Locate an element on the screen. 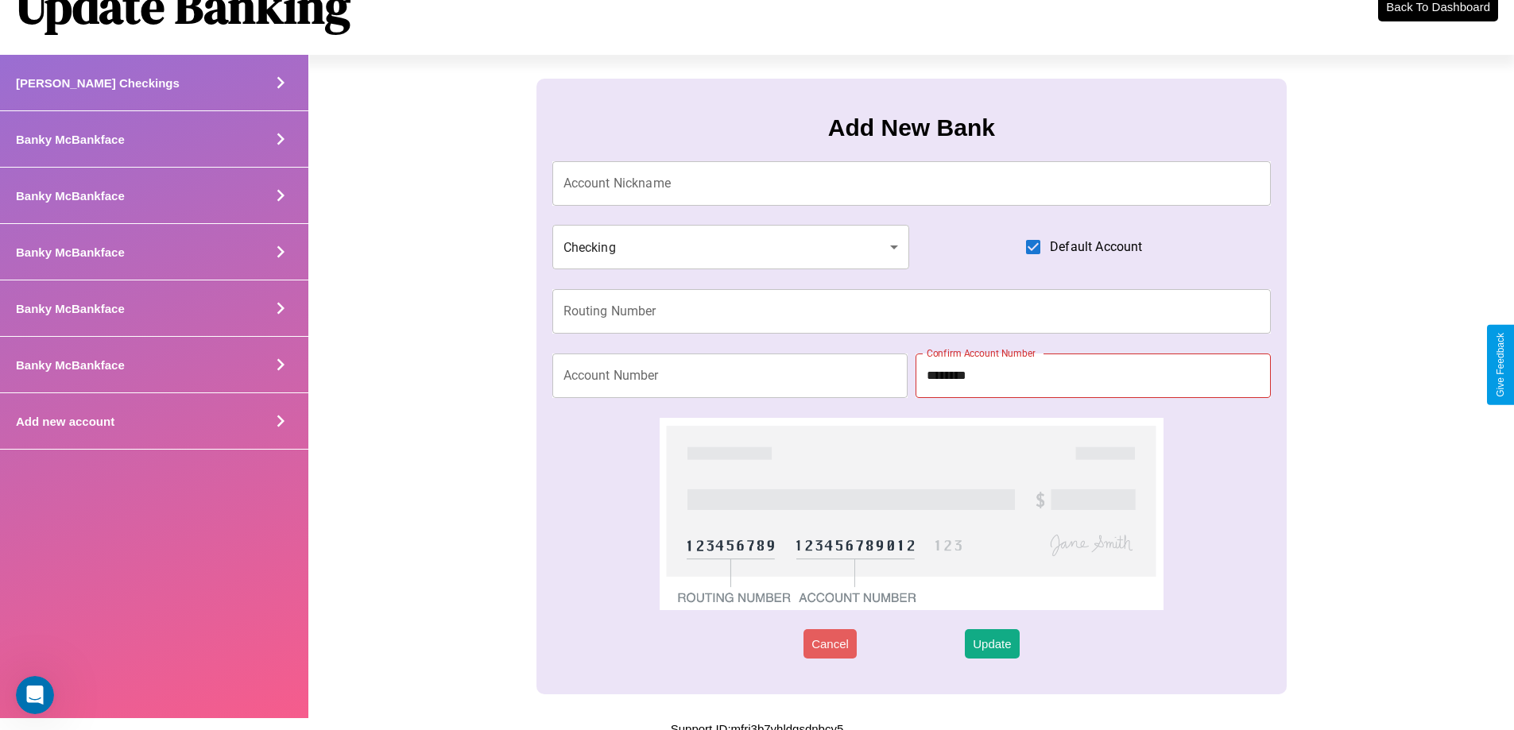  div: Checking is located at coordinates (731, 247).